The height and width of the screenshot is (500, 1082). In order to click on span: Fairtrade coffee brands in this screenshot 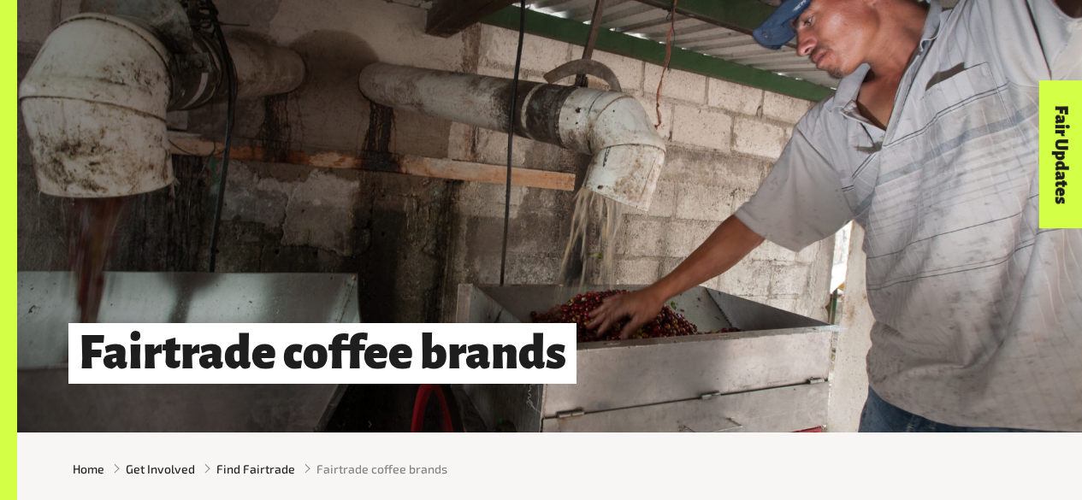, I will do `click(382, 469)`.